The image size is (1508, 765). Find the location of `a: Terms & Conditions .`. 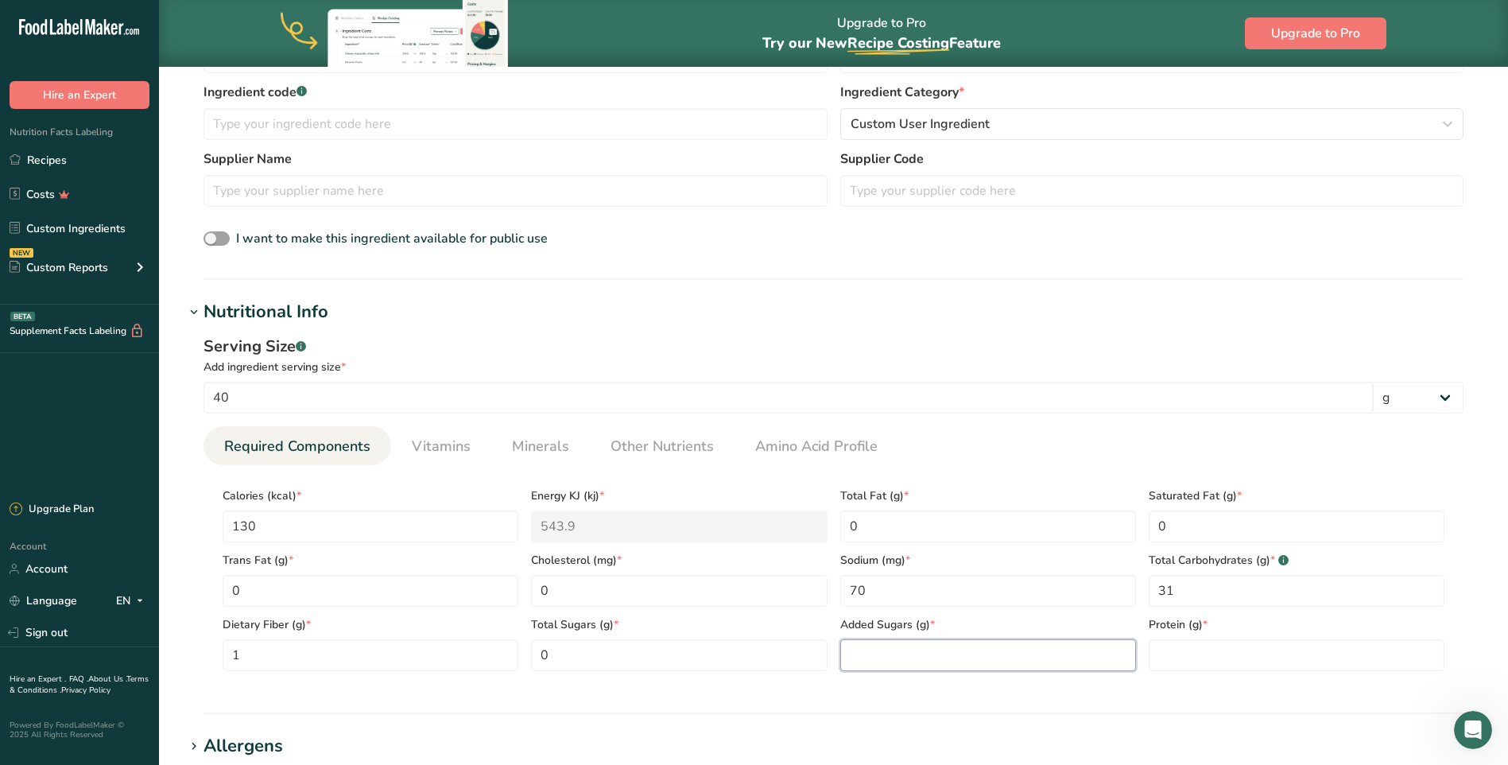

a: Terms & Conditions . is located at coordinates (79, 684).